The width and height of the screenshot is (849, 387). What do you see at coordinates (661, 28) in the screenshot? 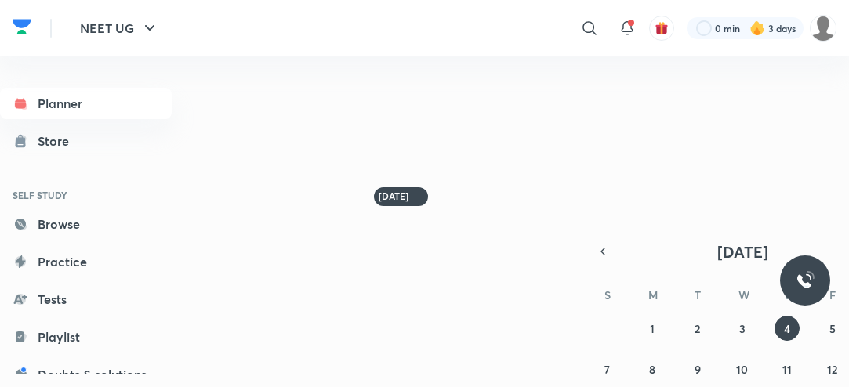
I see `img: avatar` at bounding box center [661, 28].